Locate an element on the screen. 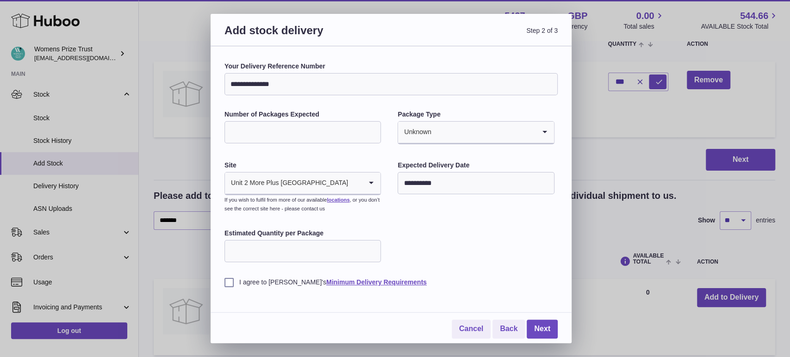  label: Package Type is located at coordinates (476, 114).